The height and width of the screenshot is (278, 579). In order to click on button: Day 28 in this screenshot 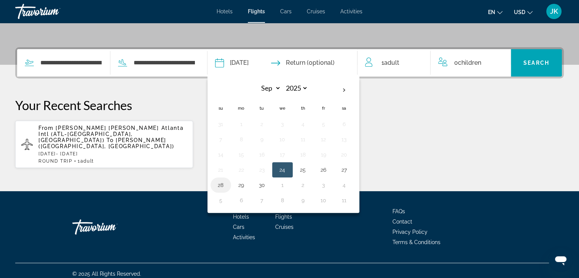, I will do `click(221, 185)`.